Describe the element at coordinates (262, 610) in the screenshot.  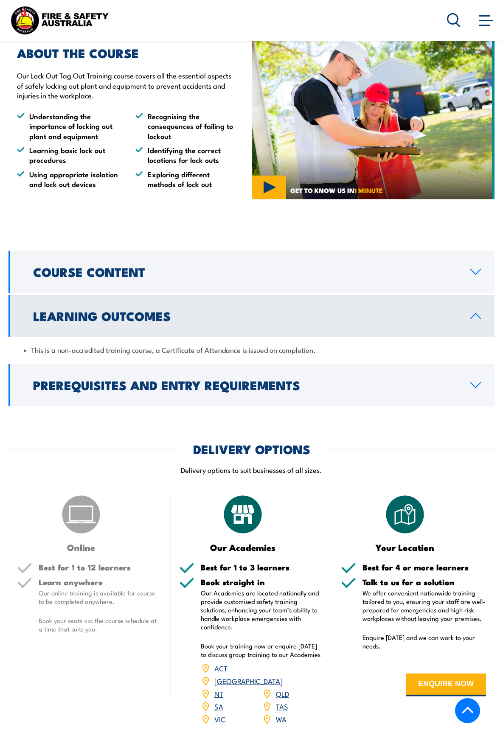
I see `p: Our Academies are located nationally and provide customised safety training solutions, enhancing ...` at that location.